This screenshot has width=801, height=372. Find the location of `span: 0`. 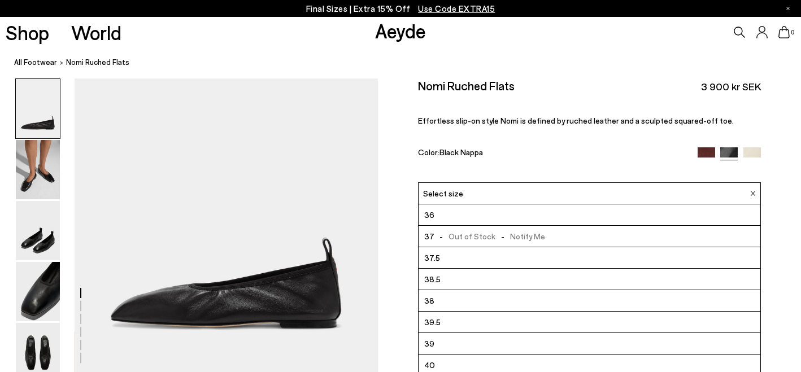

span: 0 is located at coordinates (793, 32).